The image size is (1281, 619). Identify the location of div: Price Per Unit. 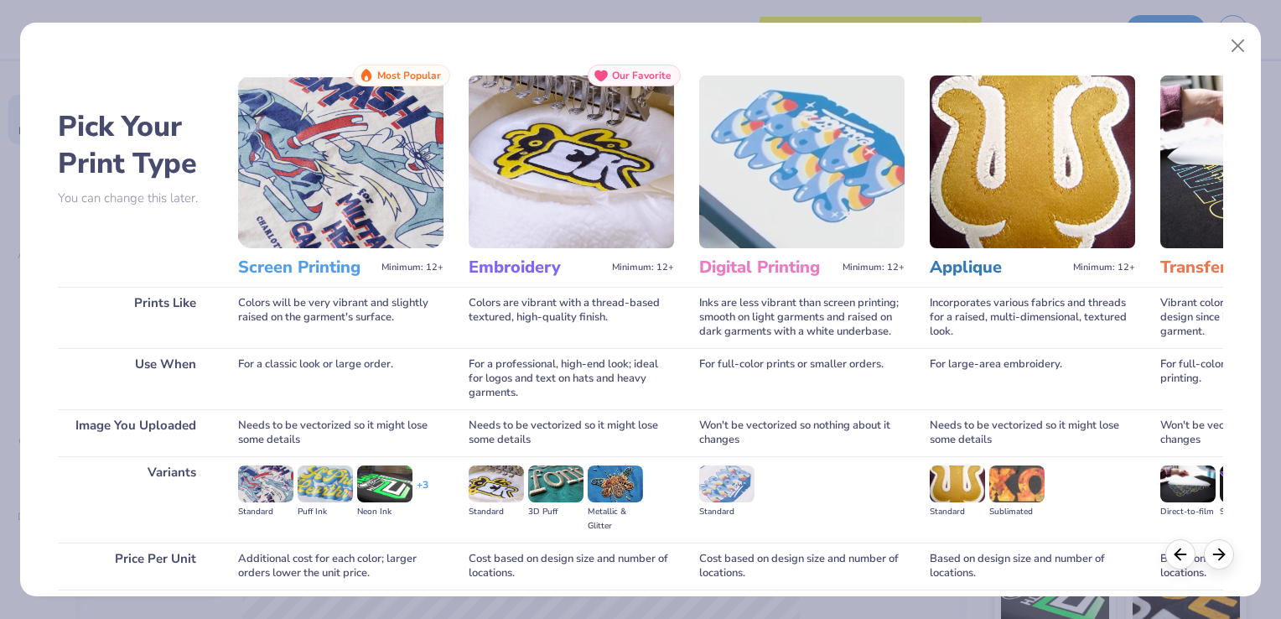
(135, 566).